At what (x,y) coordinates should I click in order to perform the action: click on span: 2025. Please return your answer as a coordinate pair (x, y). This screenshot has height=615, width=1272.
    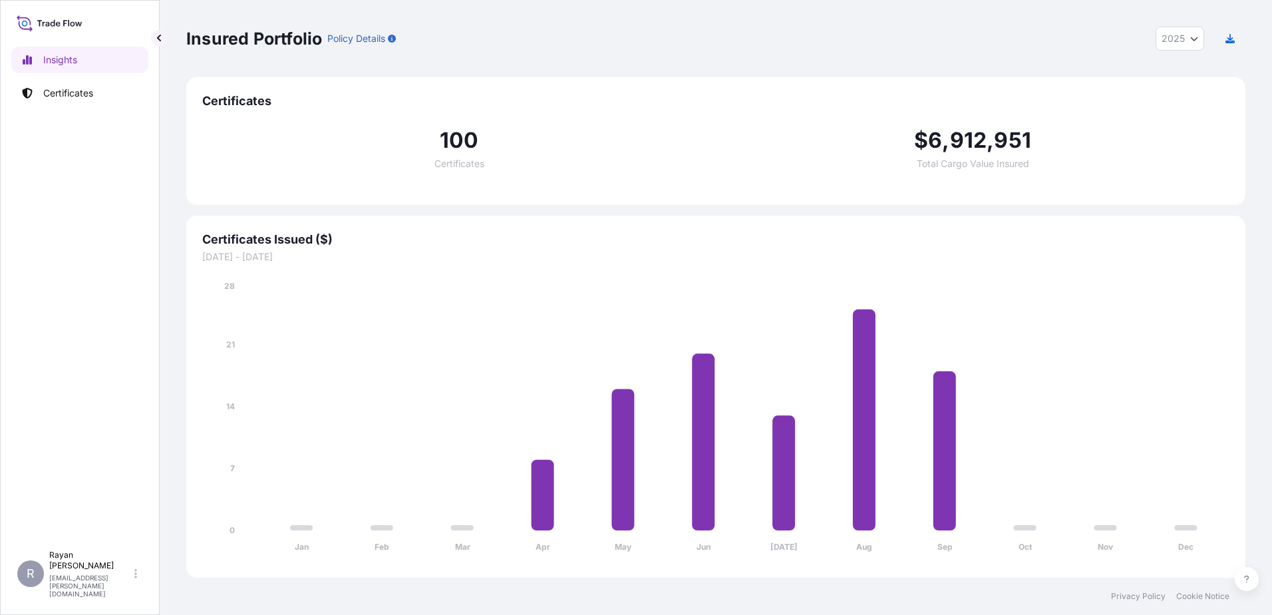
    Looking at the image, I should click on (1172, 39).